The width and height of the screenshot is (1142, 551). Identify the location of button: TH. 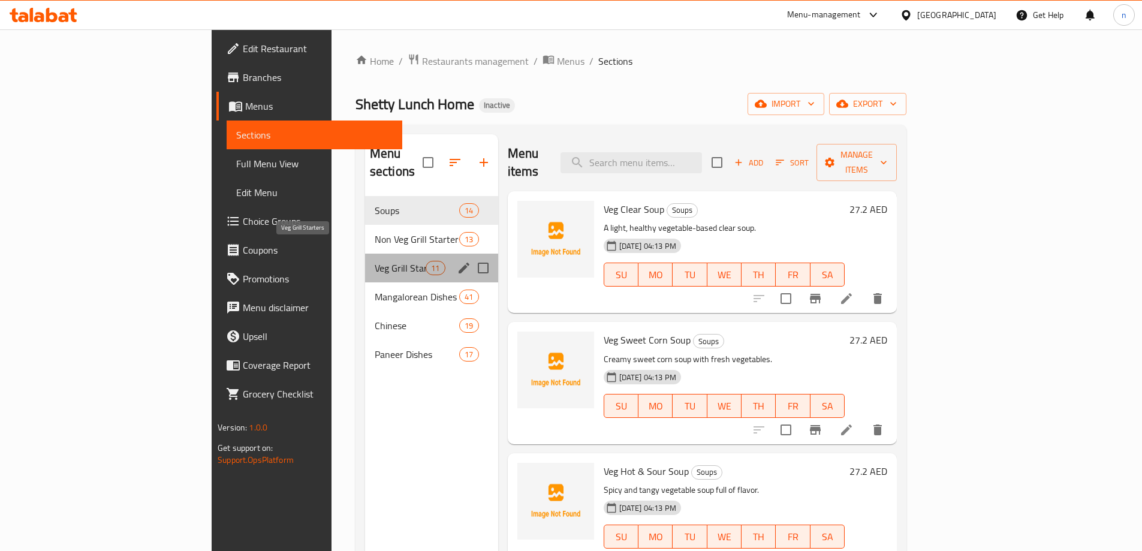
(758, 274).